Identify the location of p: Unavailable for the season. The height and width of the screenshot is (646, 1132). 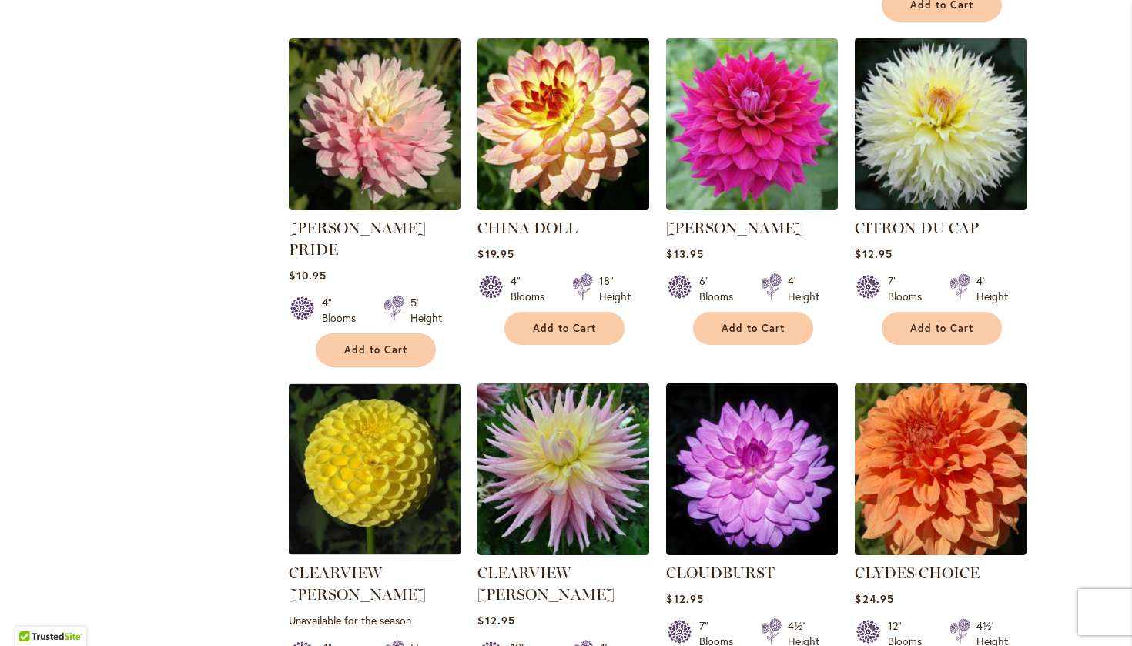
(374, 620).